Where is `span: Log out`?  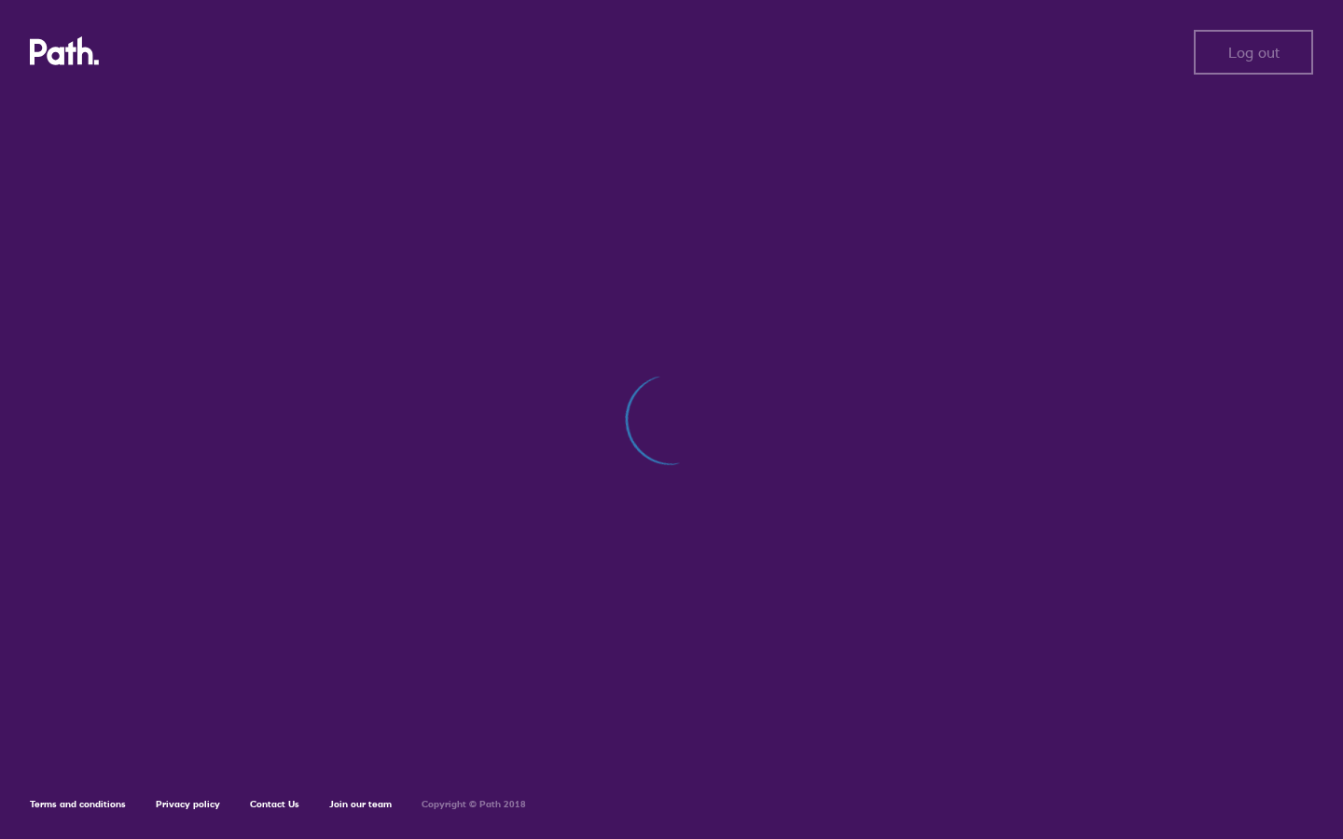
span: Log out is located at coordinates (1253, 52).